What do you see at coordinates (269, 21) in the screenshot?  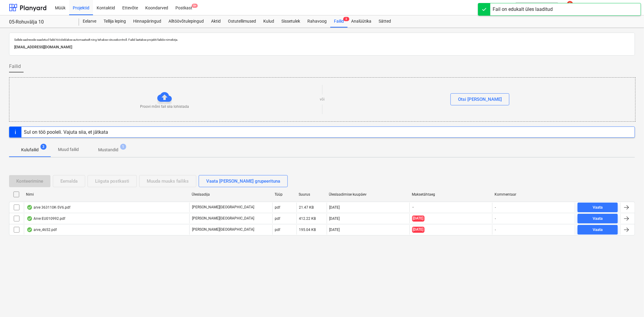 I see `div: Kulud` at bounding box center [269, 21].